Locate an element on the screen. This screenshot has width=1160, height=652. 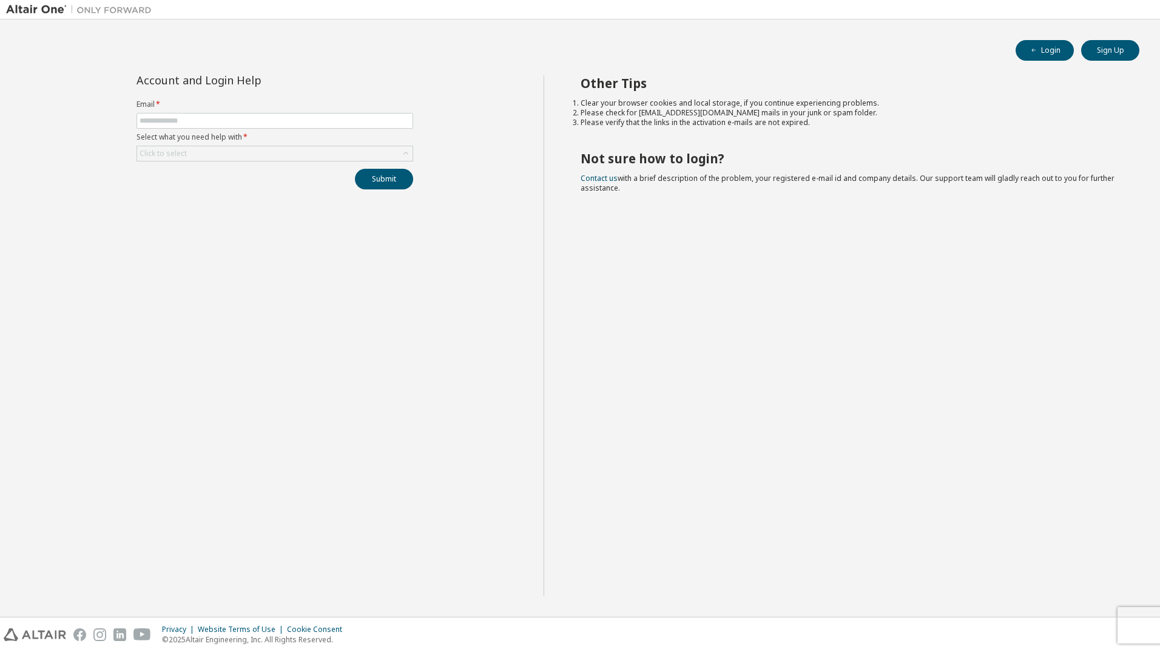
p: © 2025 Altair Engineering, Inc. All Rights Reserved. is located at coordinates (256, 639).